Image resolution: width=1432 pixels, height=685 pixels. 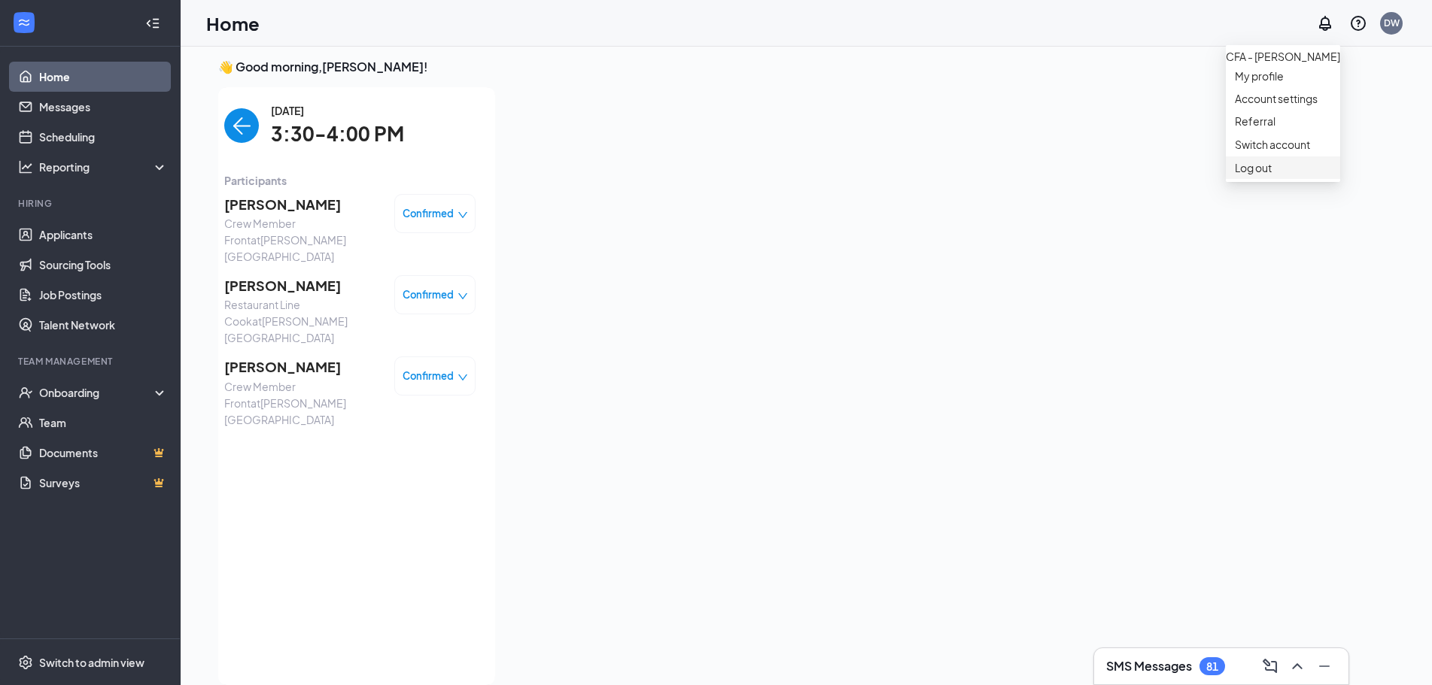 What do you see at coordinates (350, 181) in the screenshot?
I see `span: Participants` at bounding box center [350, 181].